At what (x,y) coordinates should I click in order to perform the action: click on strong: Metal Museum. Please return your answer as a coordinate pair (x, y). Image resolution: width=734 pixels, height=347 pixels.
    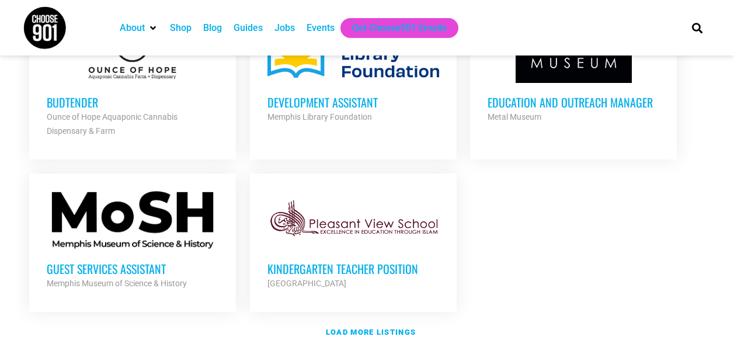
    Looking at the image, I should click on (515, 117).